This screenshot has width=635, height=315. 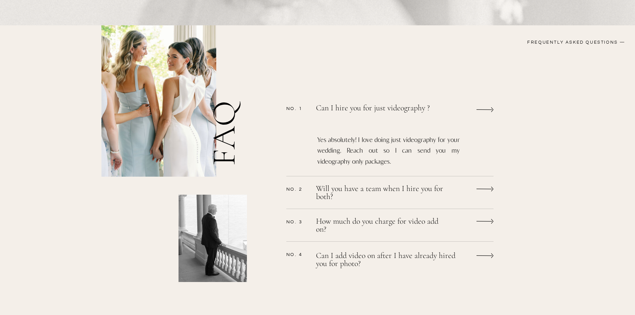 What do you see at coordinates (382, 111) in the screenshot?
I see `p: Can I hire you for just videography ?` at bounding box center [382, 111].